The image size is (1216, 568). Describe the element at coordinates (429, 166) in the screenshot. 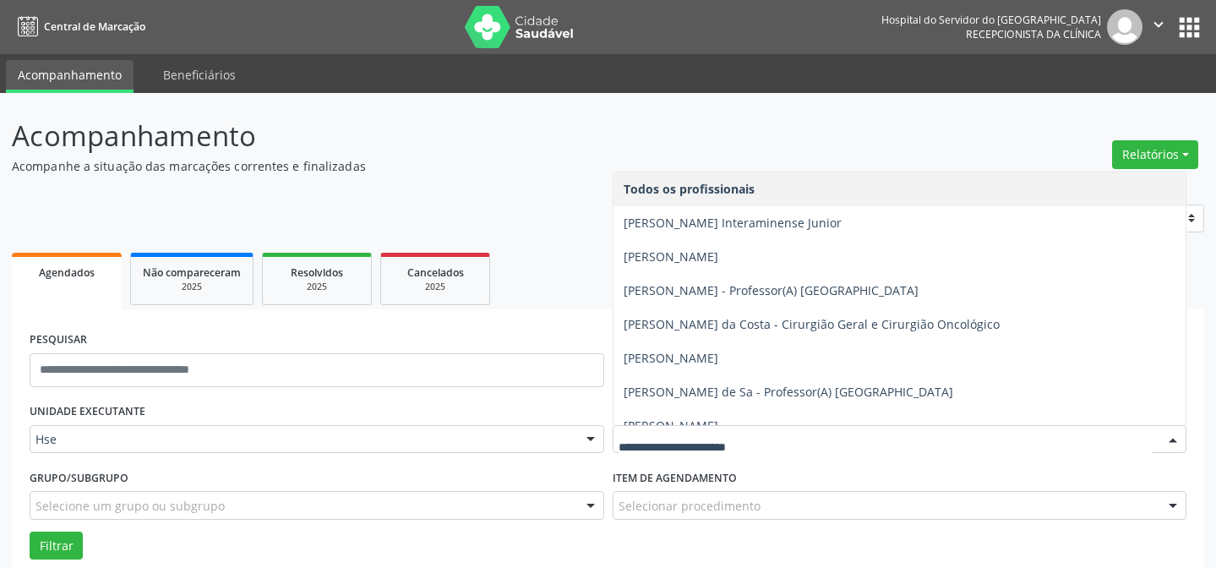

I see `p: Acompanhe a situação das marcações correntes e finalizadas` at that location.